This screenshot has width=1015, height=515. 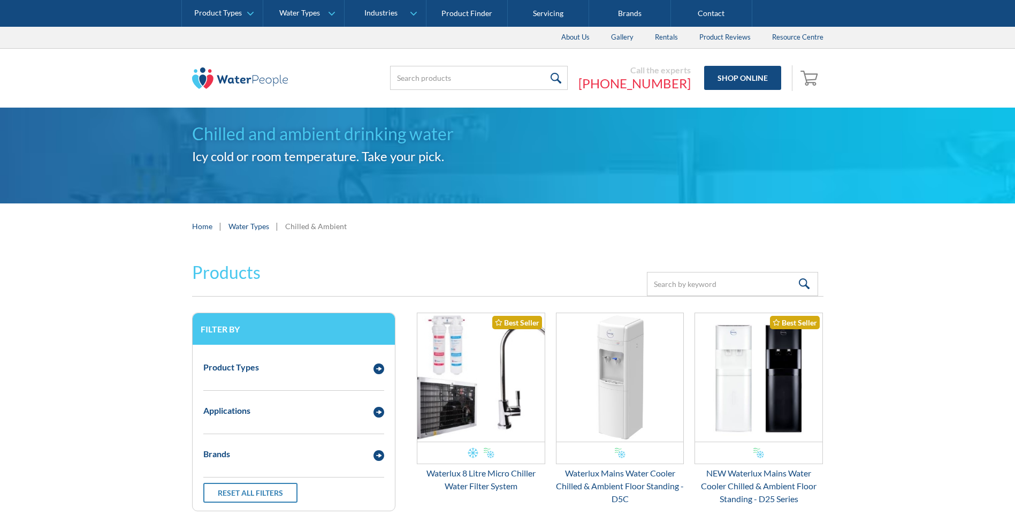 What do you see at coordinates (620, 486) in the screenshot?
I see `div: Waterlux Mains Water Cooler Chilled & Ambient Floor Standing - D5C` at bounding box center [620, 486].